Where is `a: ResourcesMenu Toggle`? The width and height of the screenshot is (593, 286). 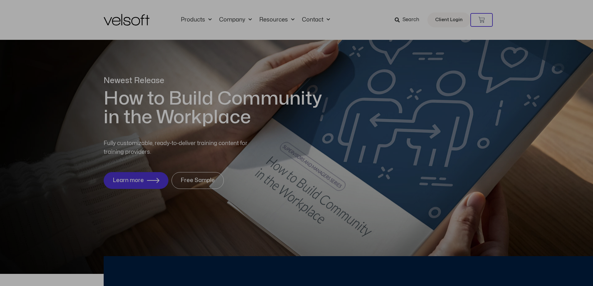
a: ResourcesMenu Toggle is located at coordinates (277, 20).